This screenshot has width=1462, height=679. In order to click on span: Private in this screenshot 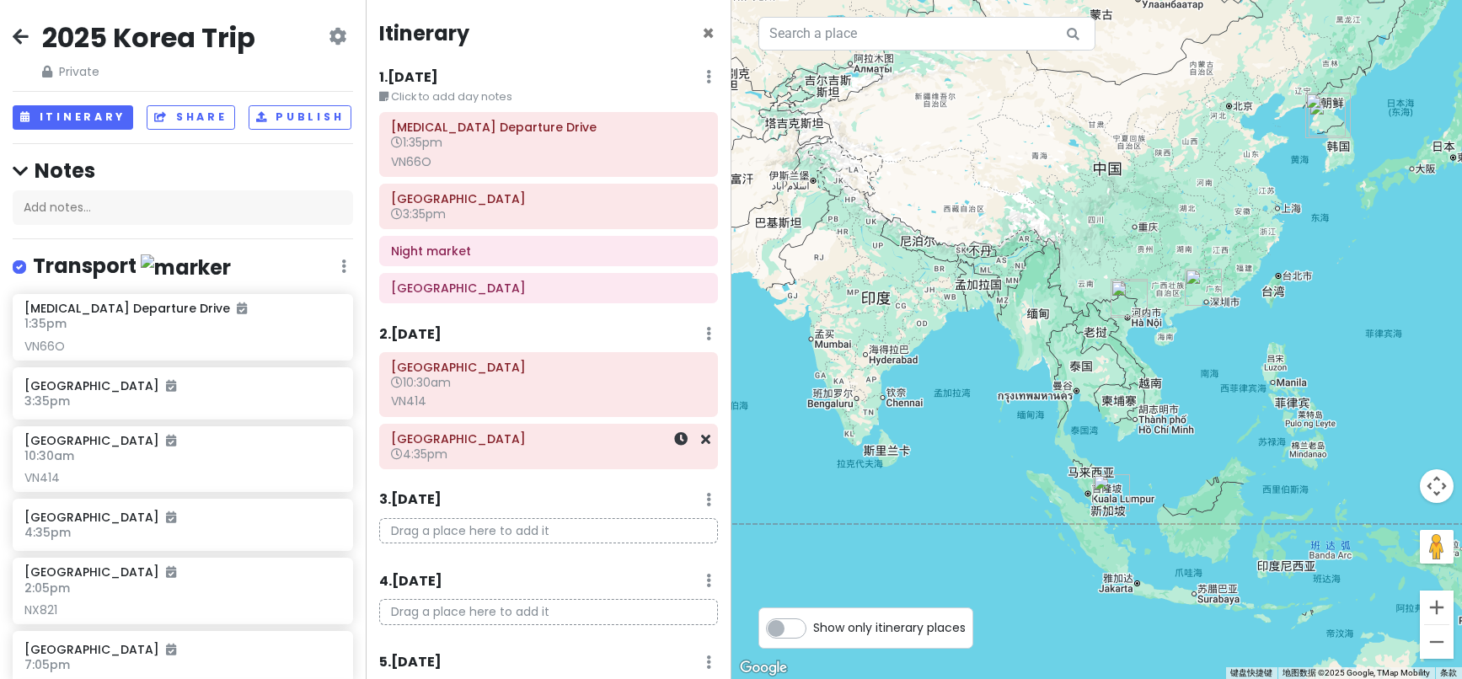, I will do `click(148, 72)`.